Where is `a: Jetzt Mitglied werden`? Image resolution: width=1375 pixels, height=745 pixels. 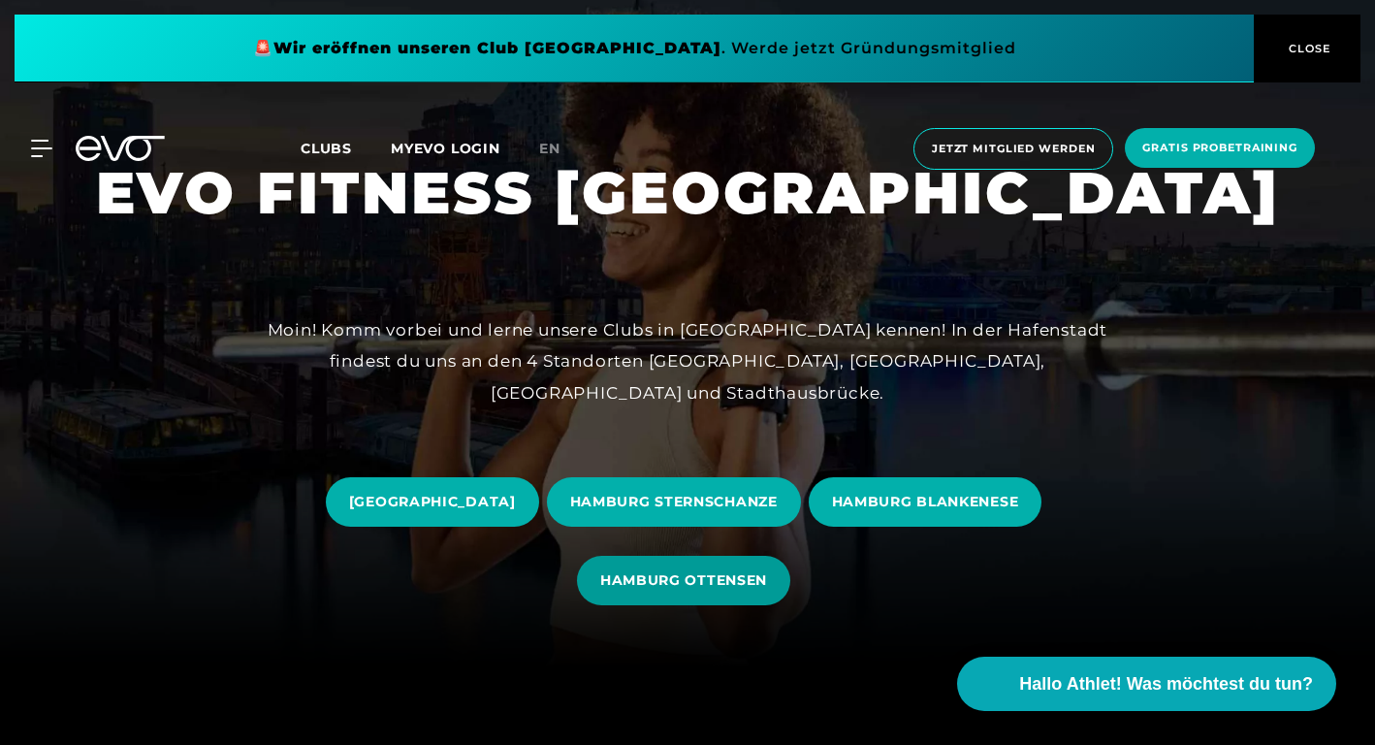
a: Jetzt Mitglied werden is located at coordinates (1013, 148).